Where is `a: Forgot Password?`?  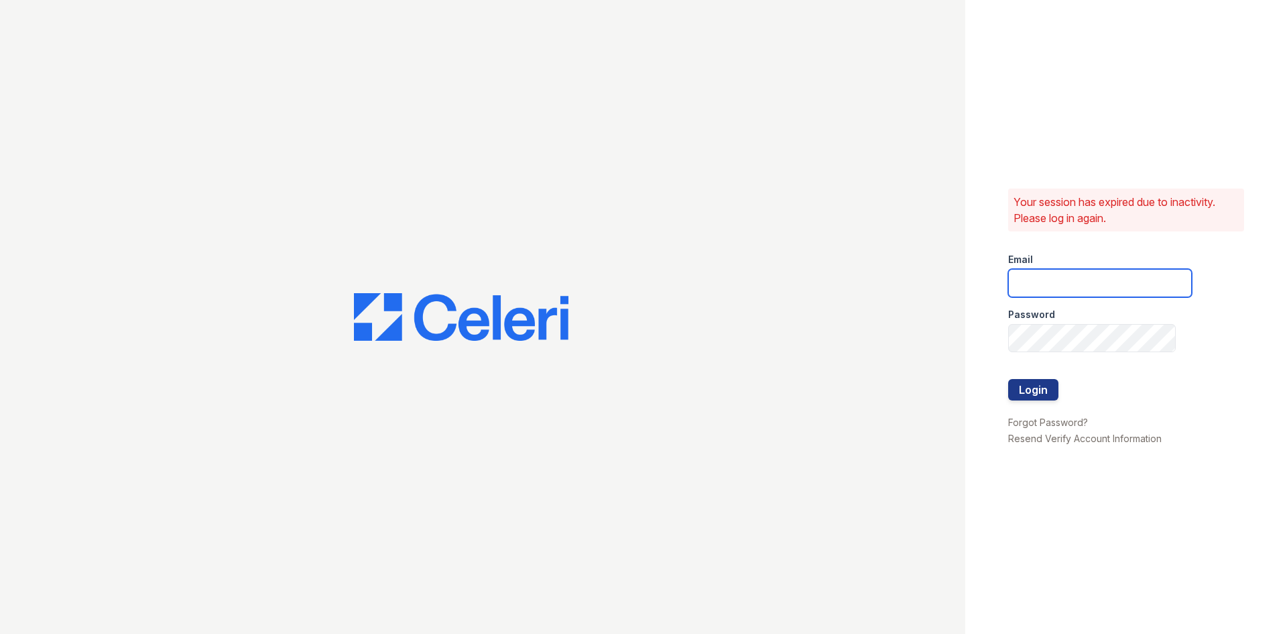 a: Forgot Password? is located at coordinates (1048, 422).